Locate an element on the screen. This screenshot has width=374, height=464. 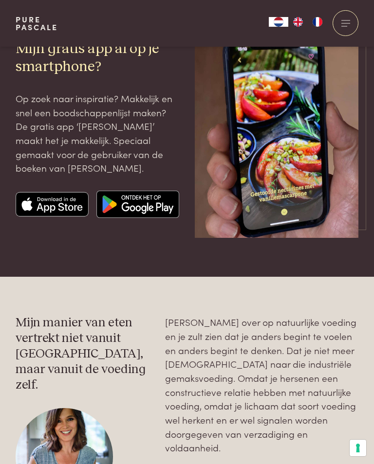
button: Uw voorkeuren voor toestemming voor trackingtechnologieën is located at coordinates (358, 448).